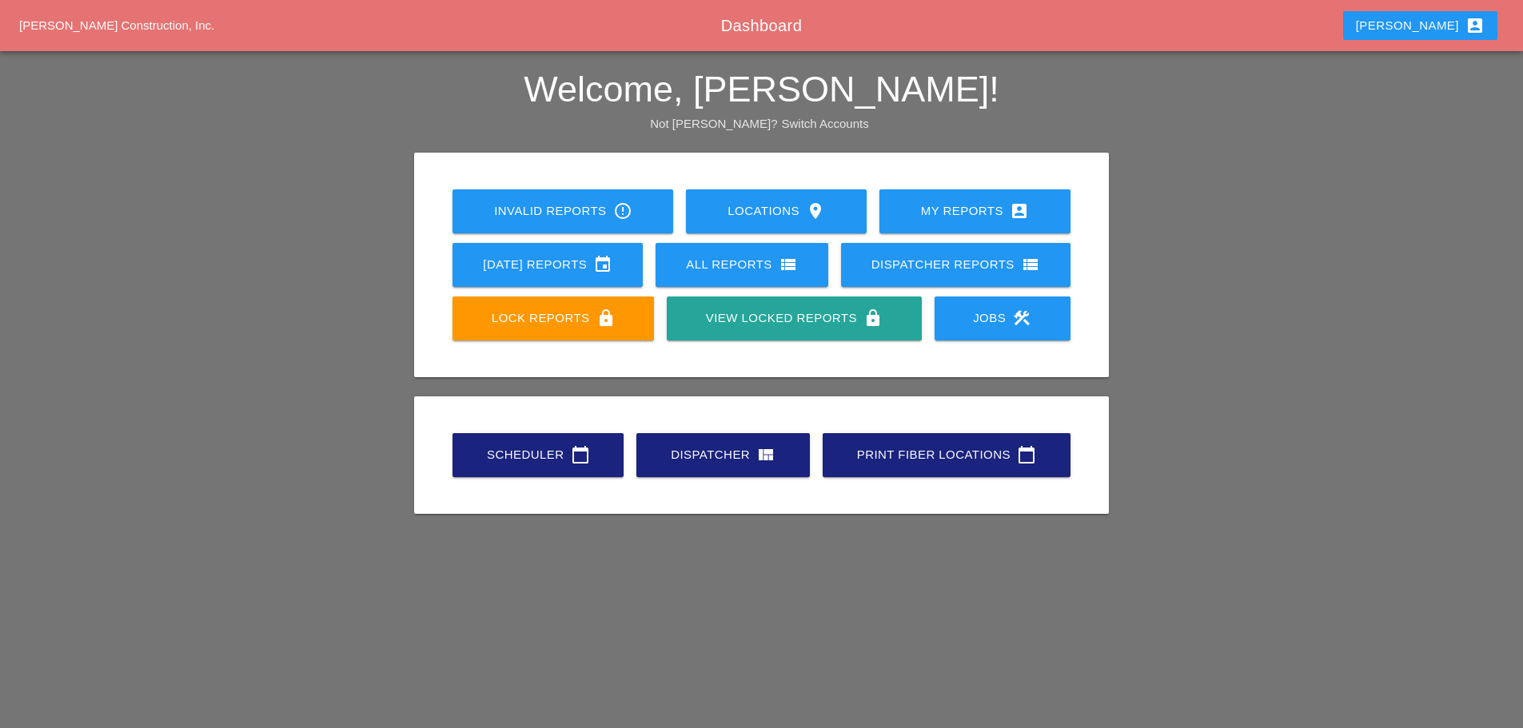 This screenshot has height=728, width=1523. Describe the element at coordinates (974, 211) in the screenshot. I see `a: My Reports` at that location.